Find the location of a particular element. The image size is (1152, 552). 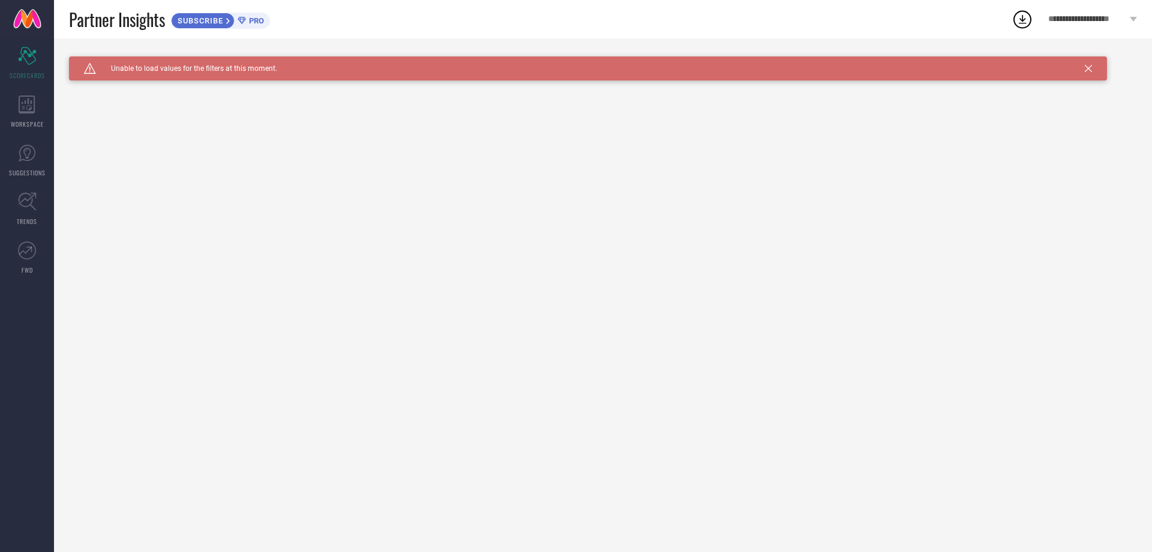

span: Unable to load values for the filters at this moment. is located at coordinates (187, 68).